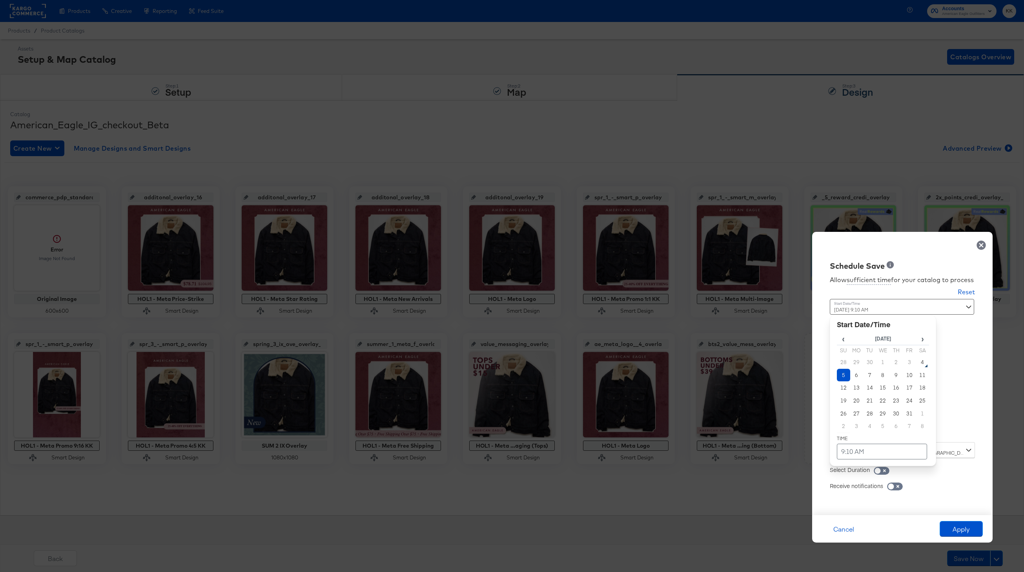  I want to click on th: Su, so click(844, 351).